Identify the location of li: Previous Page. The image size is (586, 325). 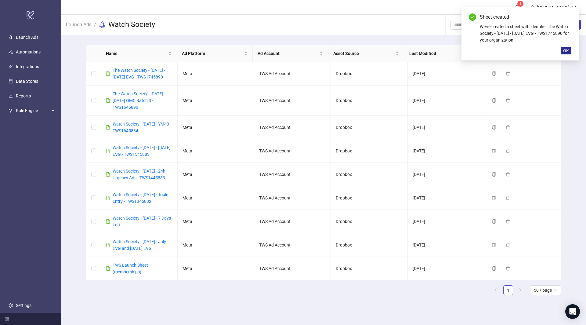
(496, 290).